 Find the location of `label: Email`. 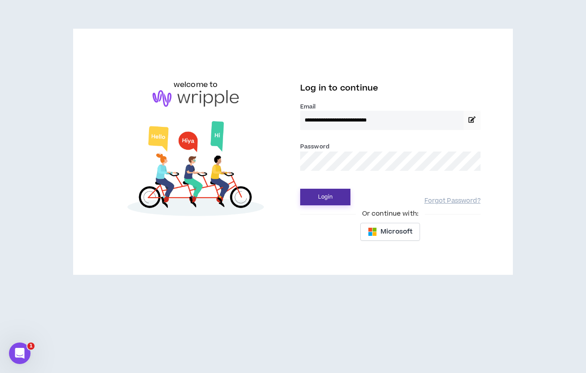

label: Email is located at coordinates (391, 107).